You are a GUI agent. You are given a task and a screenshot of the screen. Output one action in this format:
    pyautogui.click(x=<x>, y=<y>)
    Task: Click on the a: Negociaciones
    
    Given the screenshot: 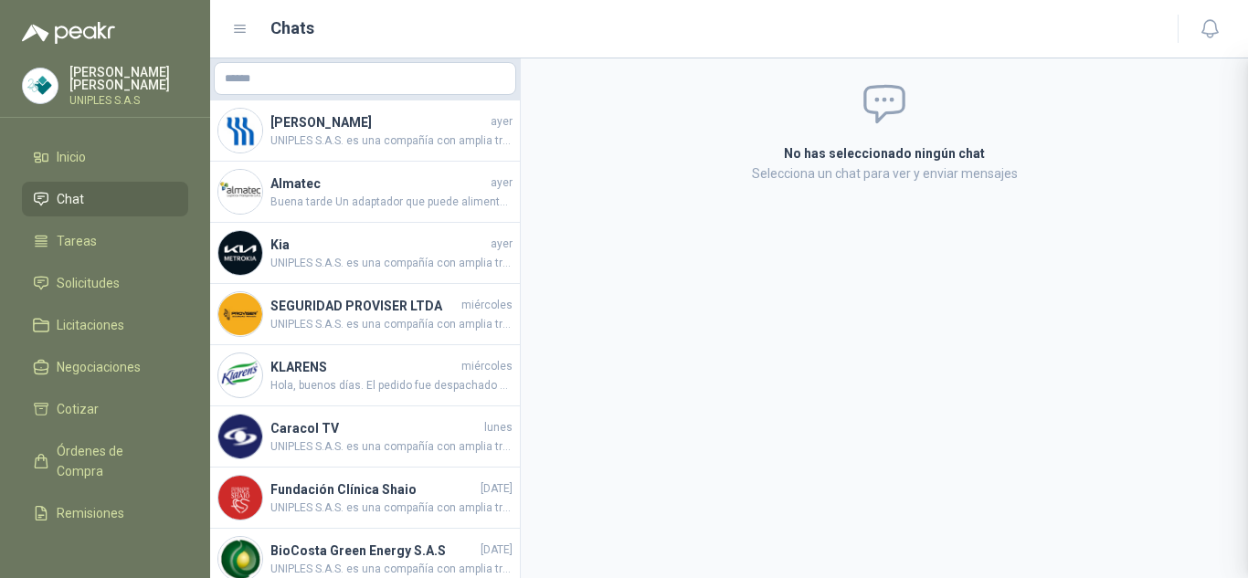 What is the action you would take?
    pyautogui.click(x=105, y=367)
    